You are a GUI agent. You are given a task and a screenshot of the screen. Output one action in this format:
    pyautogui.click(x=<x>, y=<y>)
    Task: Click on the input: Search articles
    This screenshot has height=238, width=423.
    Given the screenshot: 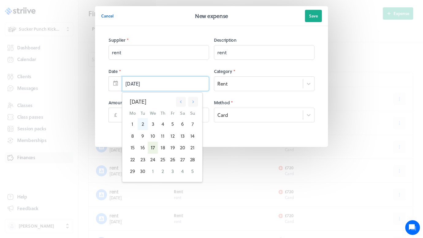 What is the action you would take?
    pyautogui.click(x=63, y=112)
    